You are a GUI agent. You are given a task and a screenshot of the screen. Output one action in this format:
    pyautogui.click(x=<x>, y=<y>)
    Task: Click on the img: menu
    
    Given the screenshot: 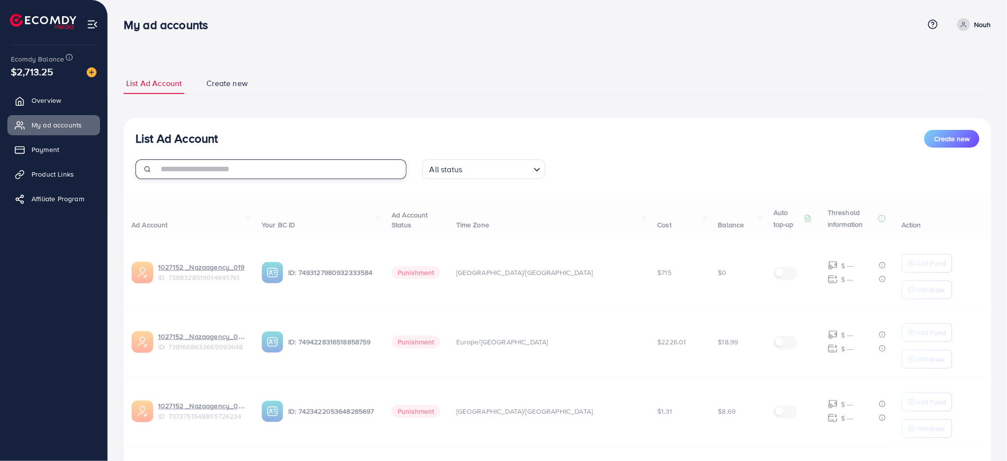 What is the action you would take?
    pyautogui.click(x=92, y=24)
    